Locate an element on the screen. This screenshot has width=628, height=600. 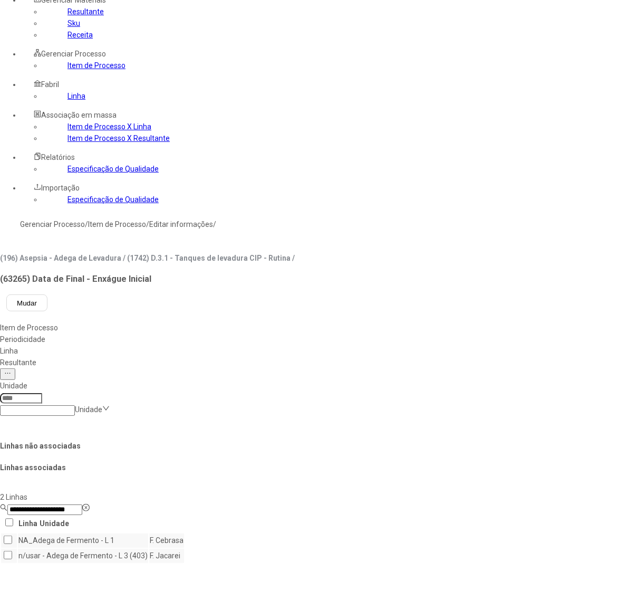
a: Gerenciar Processo is located at coordinates (52, 224).